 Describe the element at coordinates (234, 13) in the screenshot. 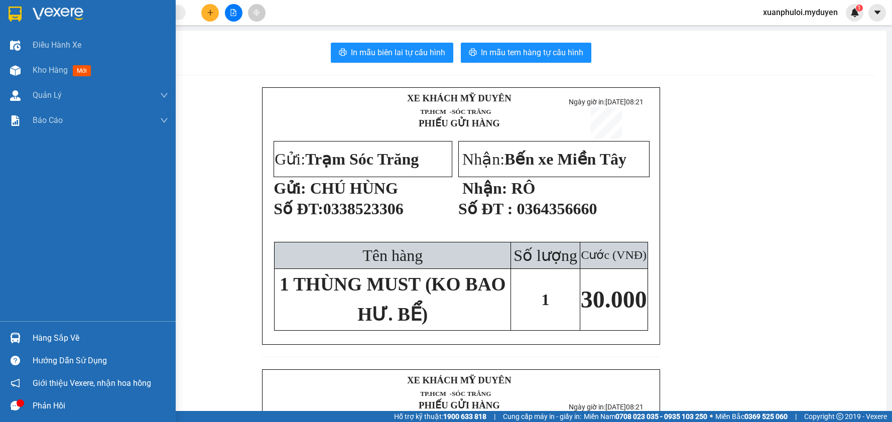

I see `button: file-add` at that location.